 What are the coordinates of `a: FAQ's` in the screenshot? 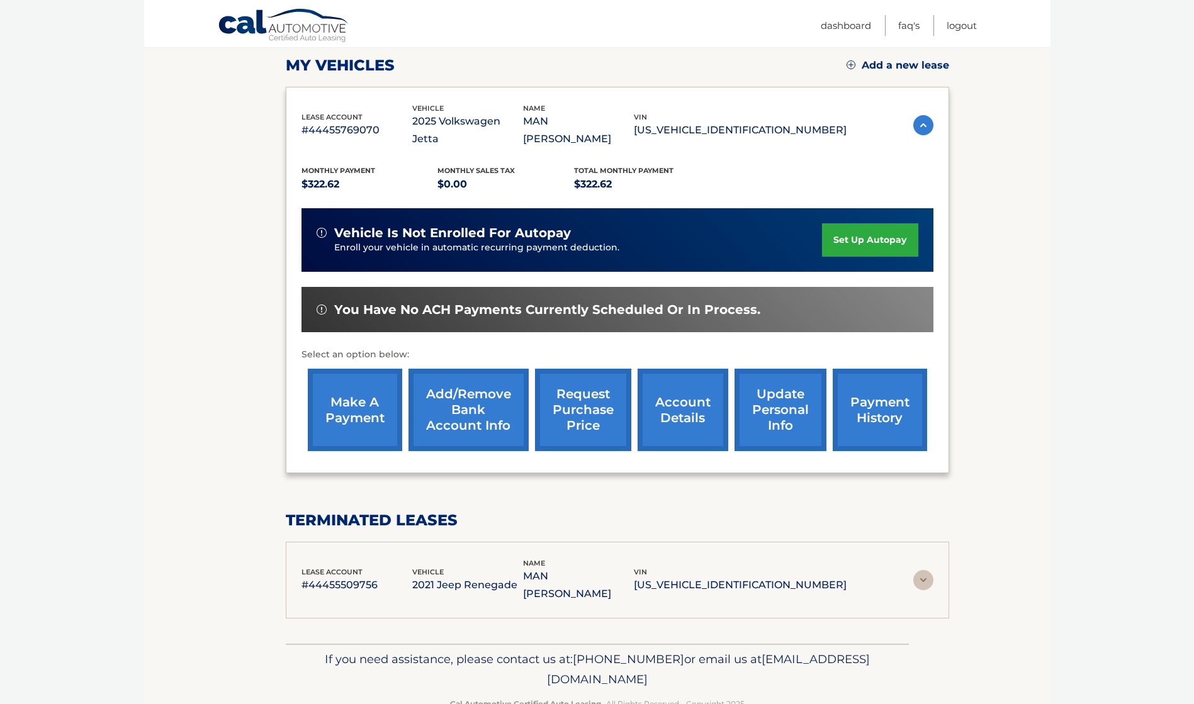 It's located at (909, 25).